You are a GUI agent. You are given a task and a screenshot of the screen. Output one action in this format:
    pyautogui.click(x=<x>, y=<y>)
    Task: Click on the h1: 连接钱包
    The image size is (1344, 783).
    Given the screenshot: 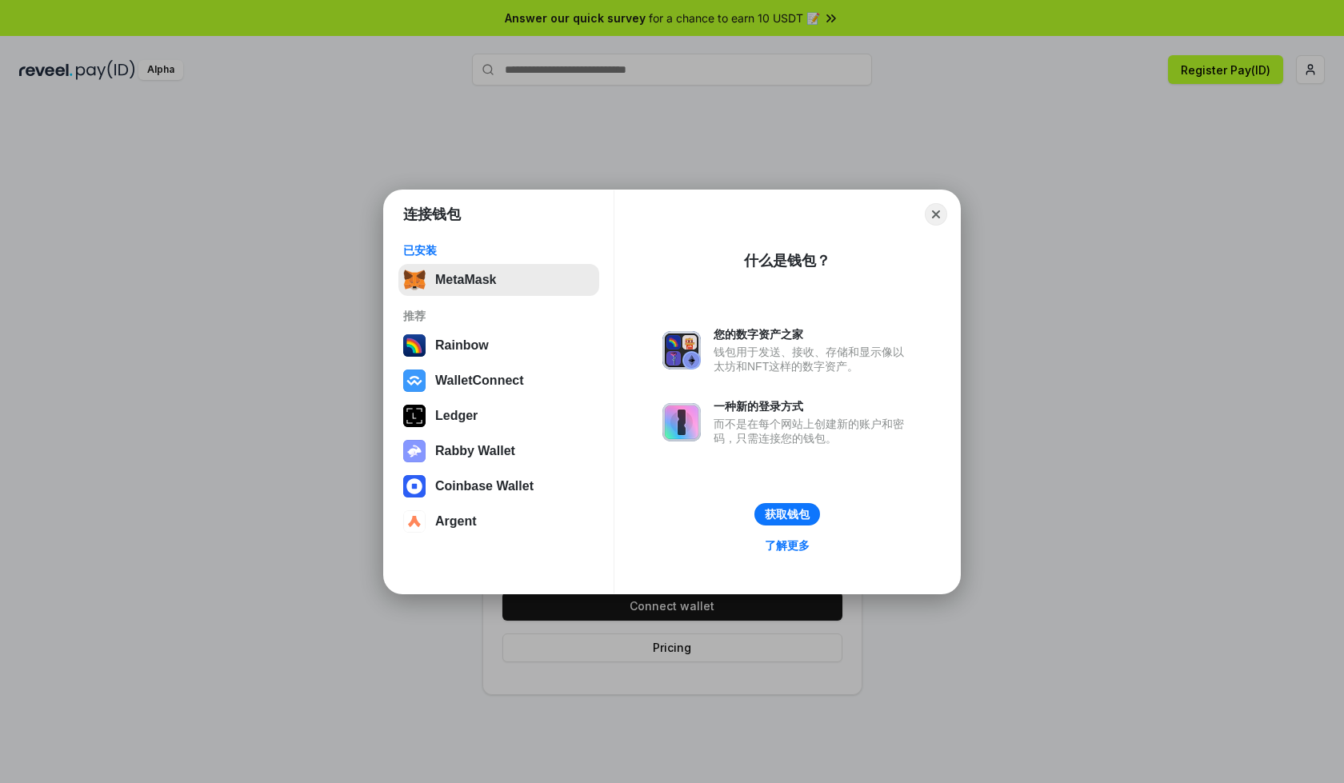 What is the action you would take?
    pyautogui.click(x=432, y=214)
    